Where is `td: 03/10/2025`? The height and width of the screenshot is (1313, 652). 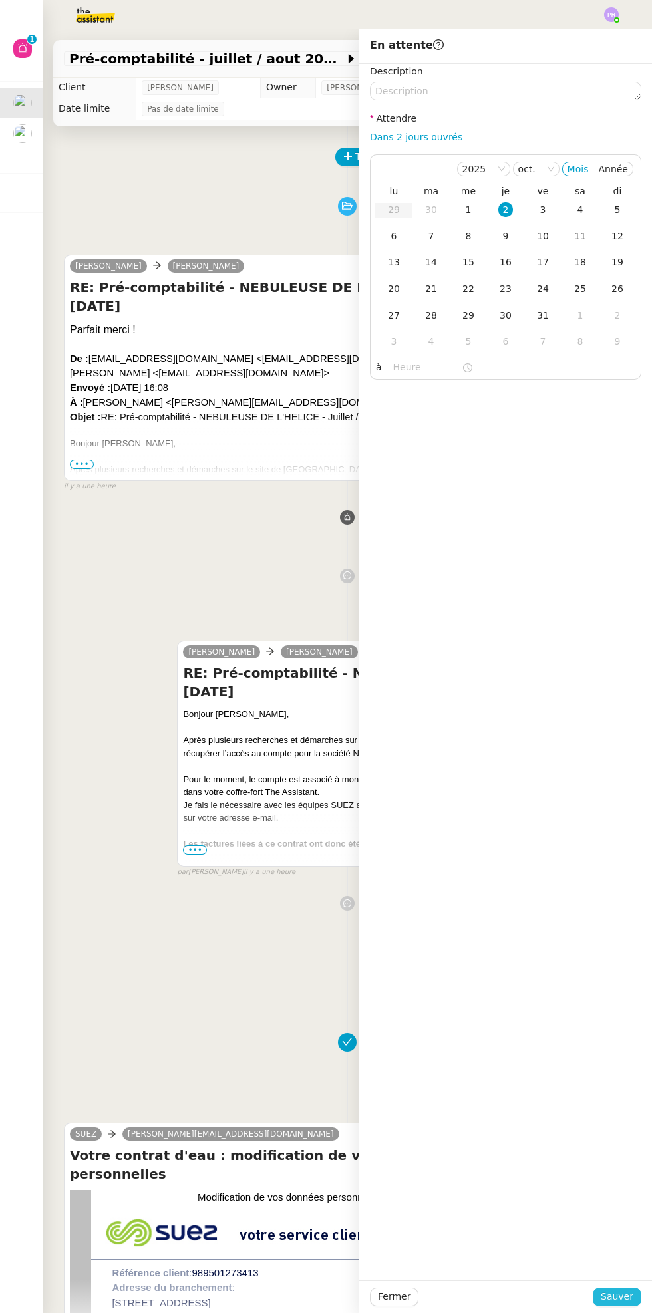 td: 03/10/2025 is located at coordinates (543, 210).